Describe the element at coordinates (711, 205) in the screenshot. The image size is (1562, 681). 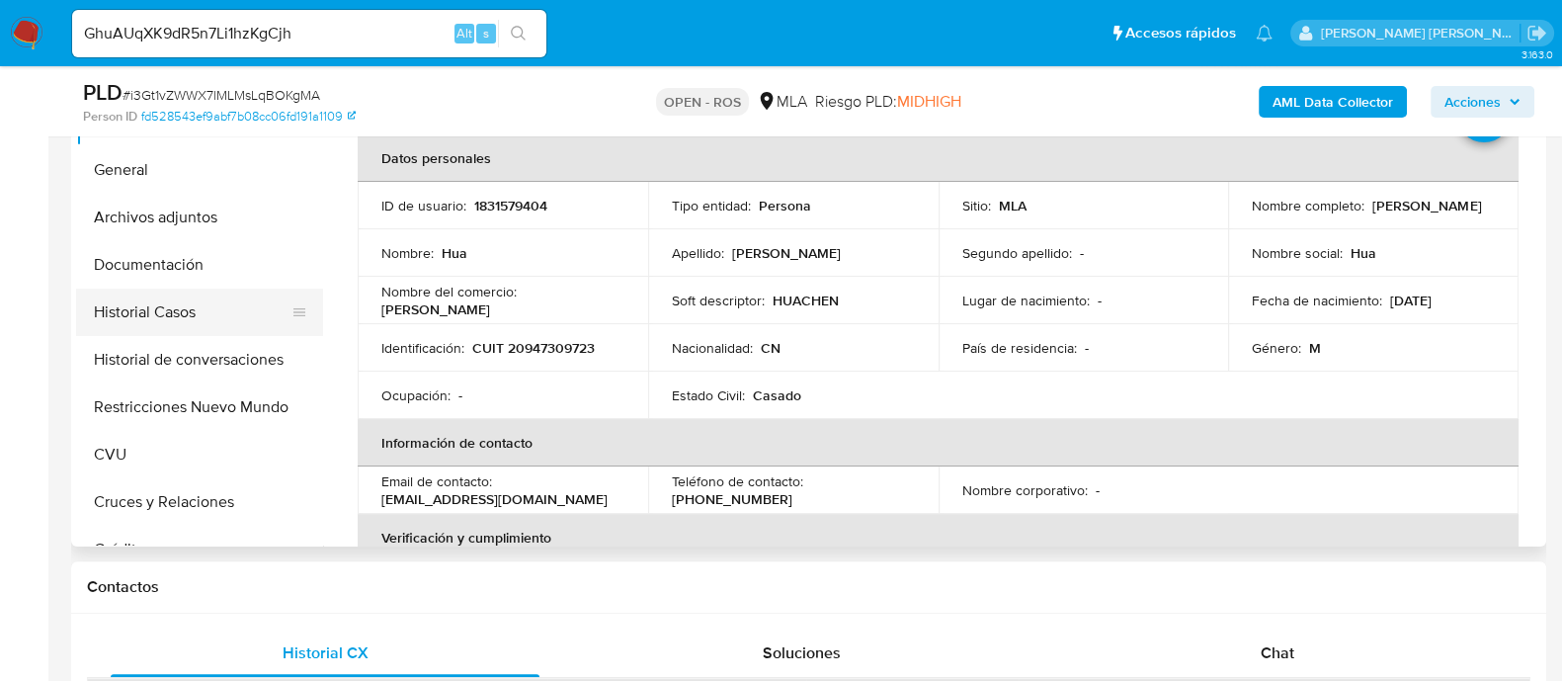
I see `p: Tipo entidad :` at that location.